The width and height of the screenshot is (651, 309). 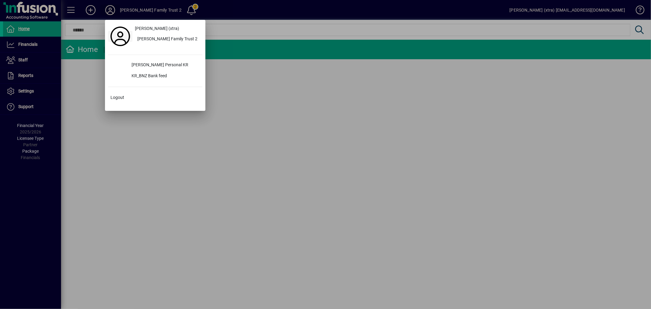 What do you see at coordinates (164, 76) in the screenshot?
I see `div: KR_BNZ Bank feed` at bounding box center [164, 76].